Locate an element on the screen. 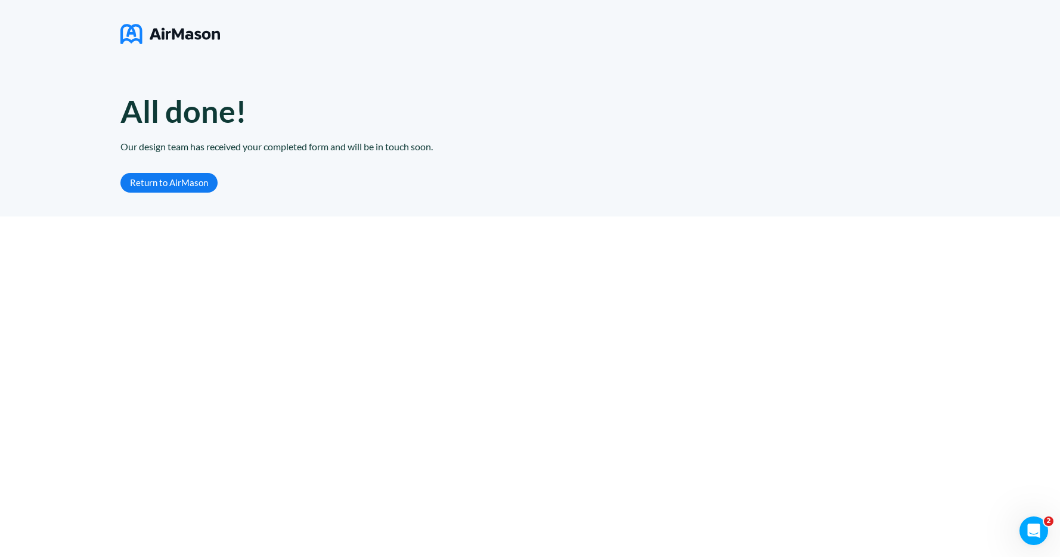 Image resolution: width=1060 pixels, height=557 pixels. div: Our design team has received your completed form and will be in touch soon. is located at coordinates (365, 147).